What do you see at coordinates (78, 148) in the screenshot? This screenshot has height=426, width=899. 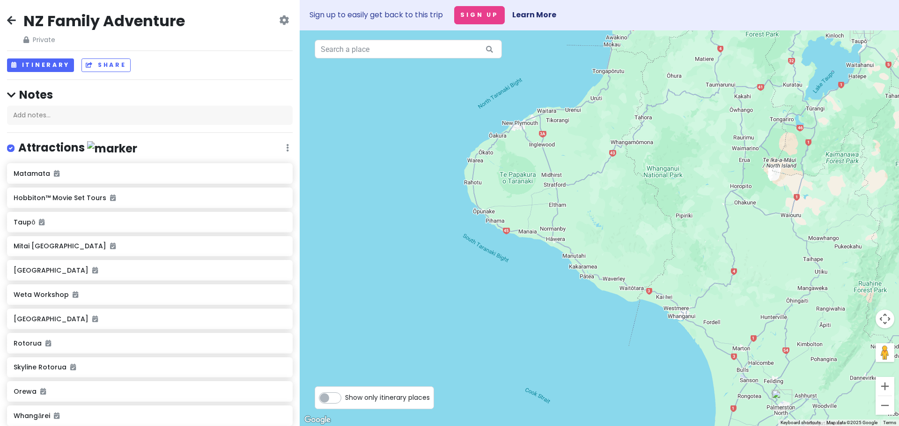 I see `h4: Attractions` at bounding box center [78, 148].